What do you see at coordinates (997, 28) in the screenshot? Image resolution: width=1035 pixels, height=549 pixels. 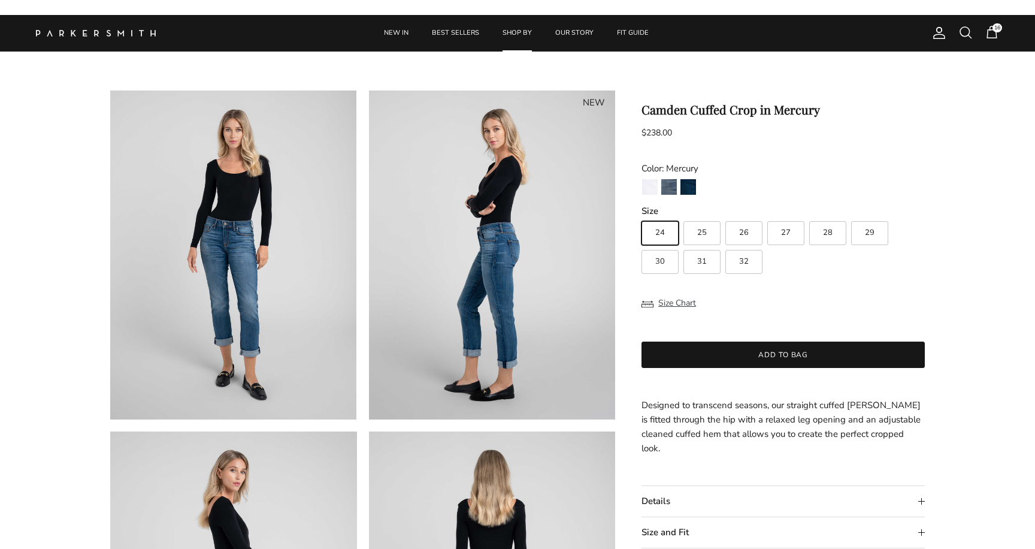 I see `span: 16` at bounding box center [997, 28].